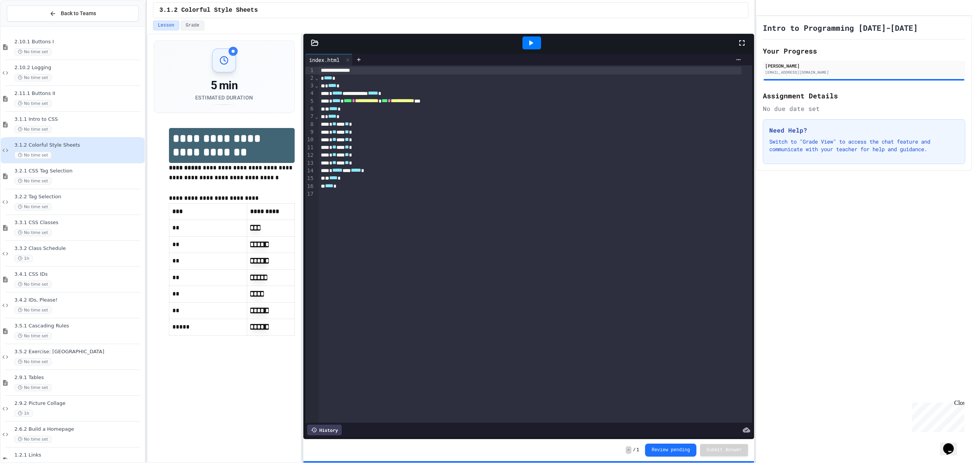 Image resolution: width=972 pixels, height=463 pixels. Describe the element at coordinates (79, 93) in the screenshot. I see `span: 2.11.1 Buttons II` at that location.